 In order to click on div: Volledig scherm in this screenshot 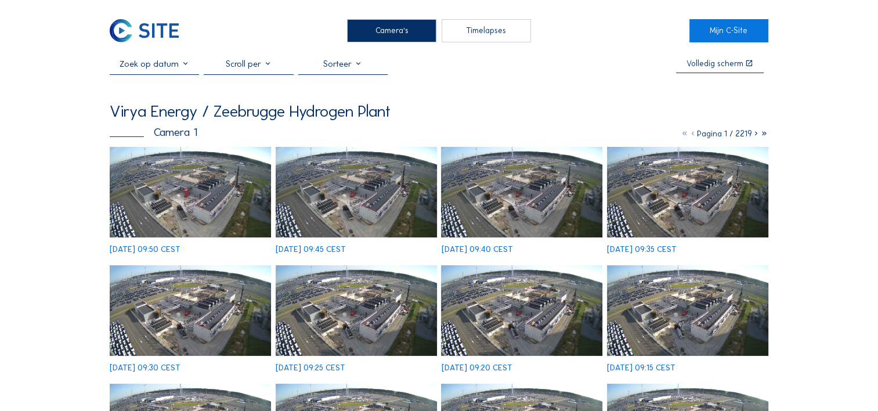, I will do `click(715, 64)`.